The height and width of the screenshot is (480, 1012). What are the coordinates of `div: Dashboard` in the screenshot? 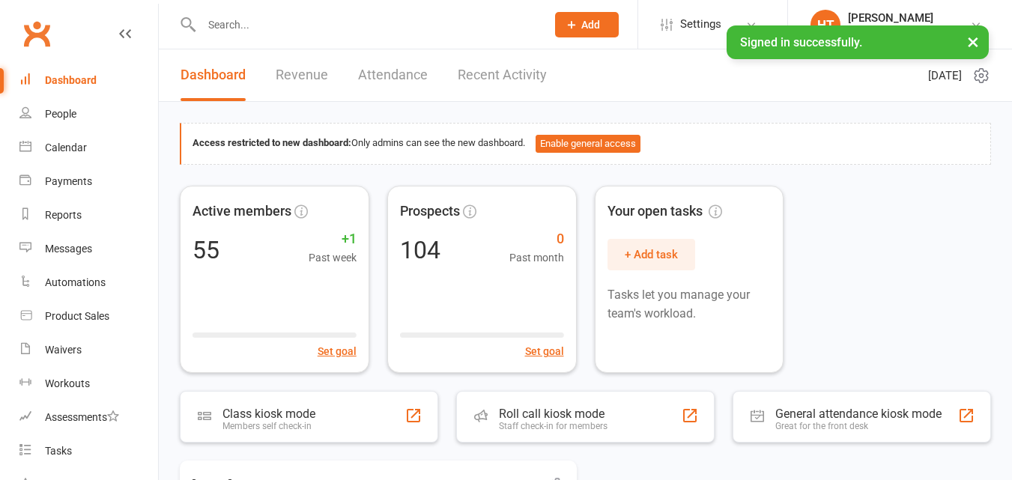 It's located at (70, 80).